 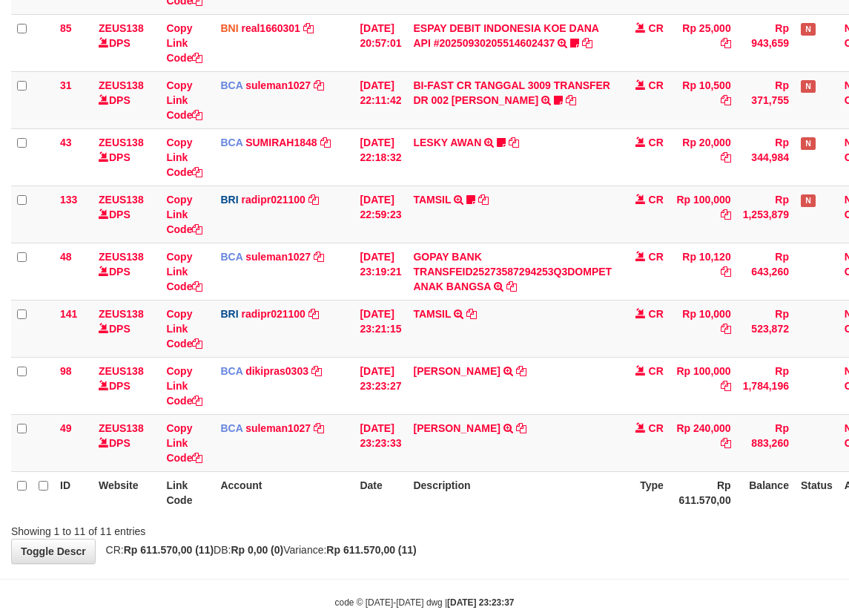 What do you see at coordinates (703, 442) in the screenshot?
I see `td: Rp 240,000` at bounding box center [703, 442].